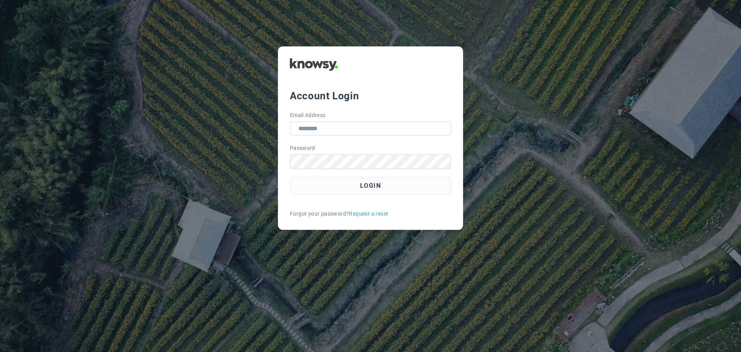 This screenshot has width=741, height=352. I want to click on a: Request a reset, so click(368, 213).